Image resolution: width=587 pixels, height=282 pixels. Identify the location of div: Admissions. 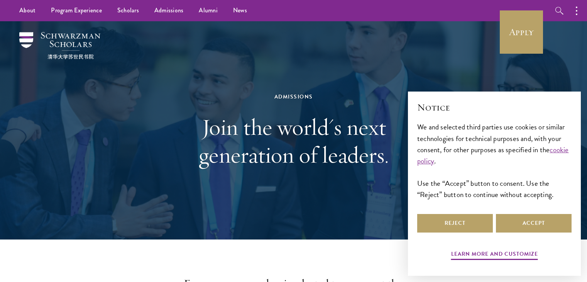
(293, 96).